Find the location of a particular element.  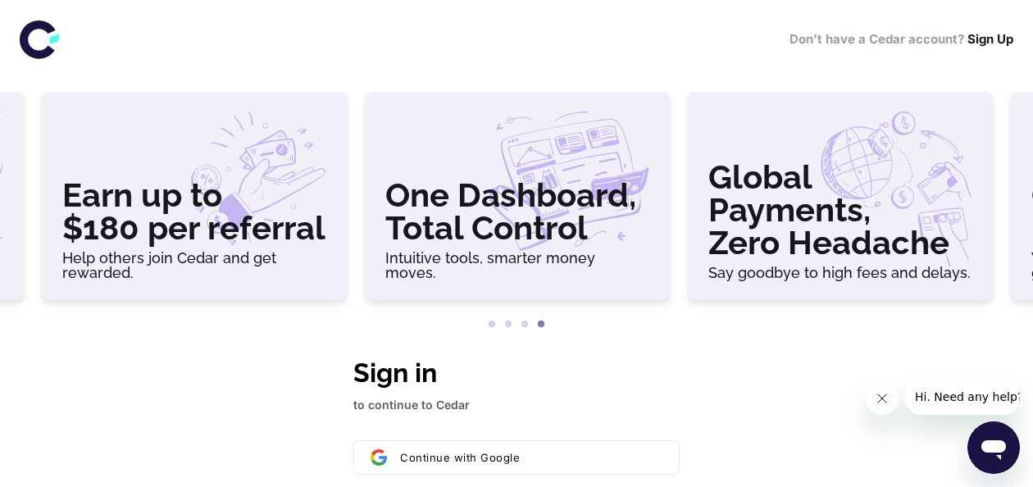

h6: Don’t have a Cedar account? is located at coordinates (901, 39).